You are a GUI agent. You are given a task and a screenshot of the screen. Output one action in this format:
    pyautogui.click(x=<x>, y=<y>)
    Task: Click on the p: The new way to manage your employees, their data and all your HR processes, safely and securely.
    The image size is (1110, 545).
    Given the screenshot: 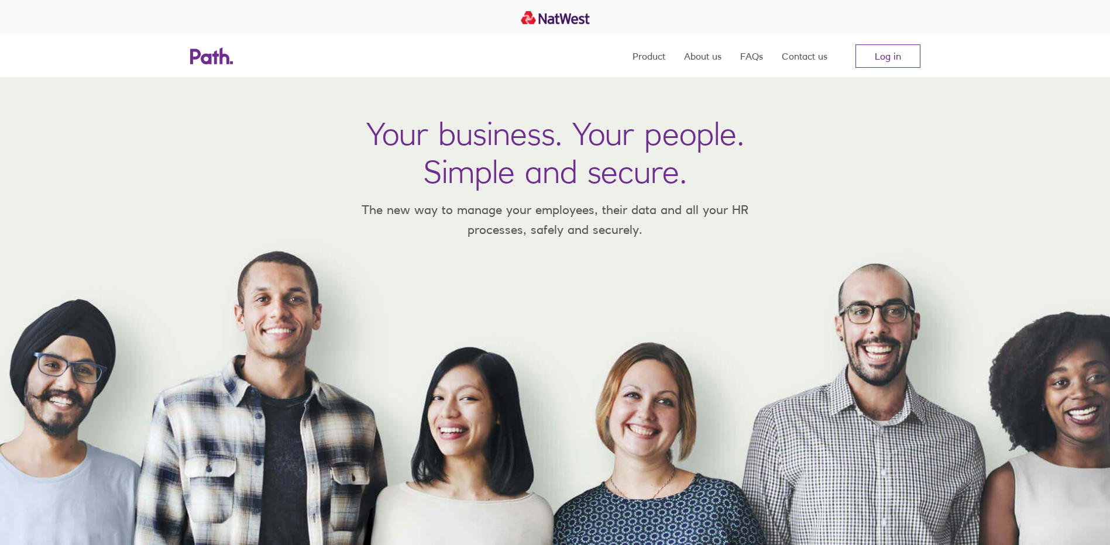 What is the action you would take?
    pyautogui.click(x=555, y=219)
    